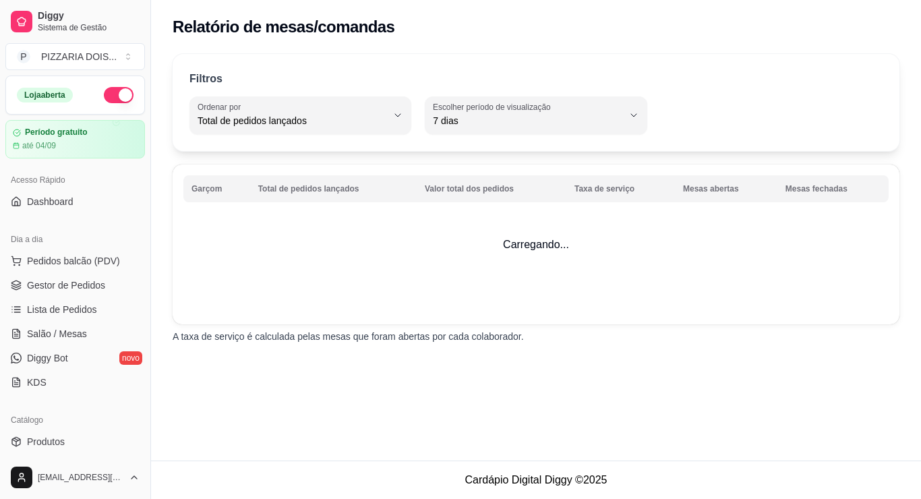 This screenshot has width=921, height=499. Describe the element at coordinates (88, 28) in the screenshot. I see `span: Sistema de Gestão` at that location.